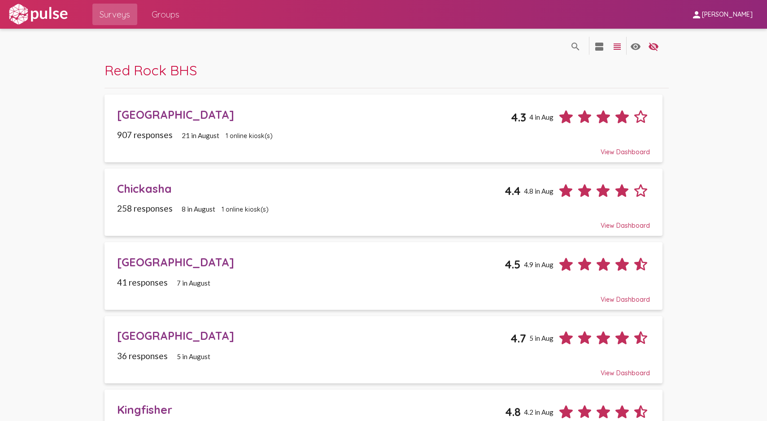 The width and height of the screenshot is (767, 421). Describe the element at coordinates (539, 191) in the screenshot. I see `span: 4.8 in Aug` at that location.